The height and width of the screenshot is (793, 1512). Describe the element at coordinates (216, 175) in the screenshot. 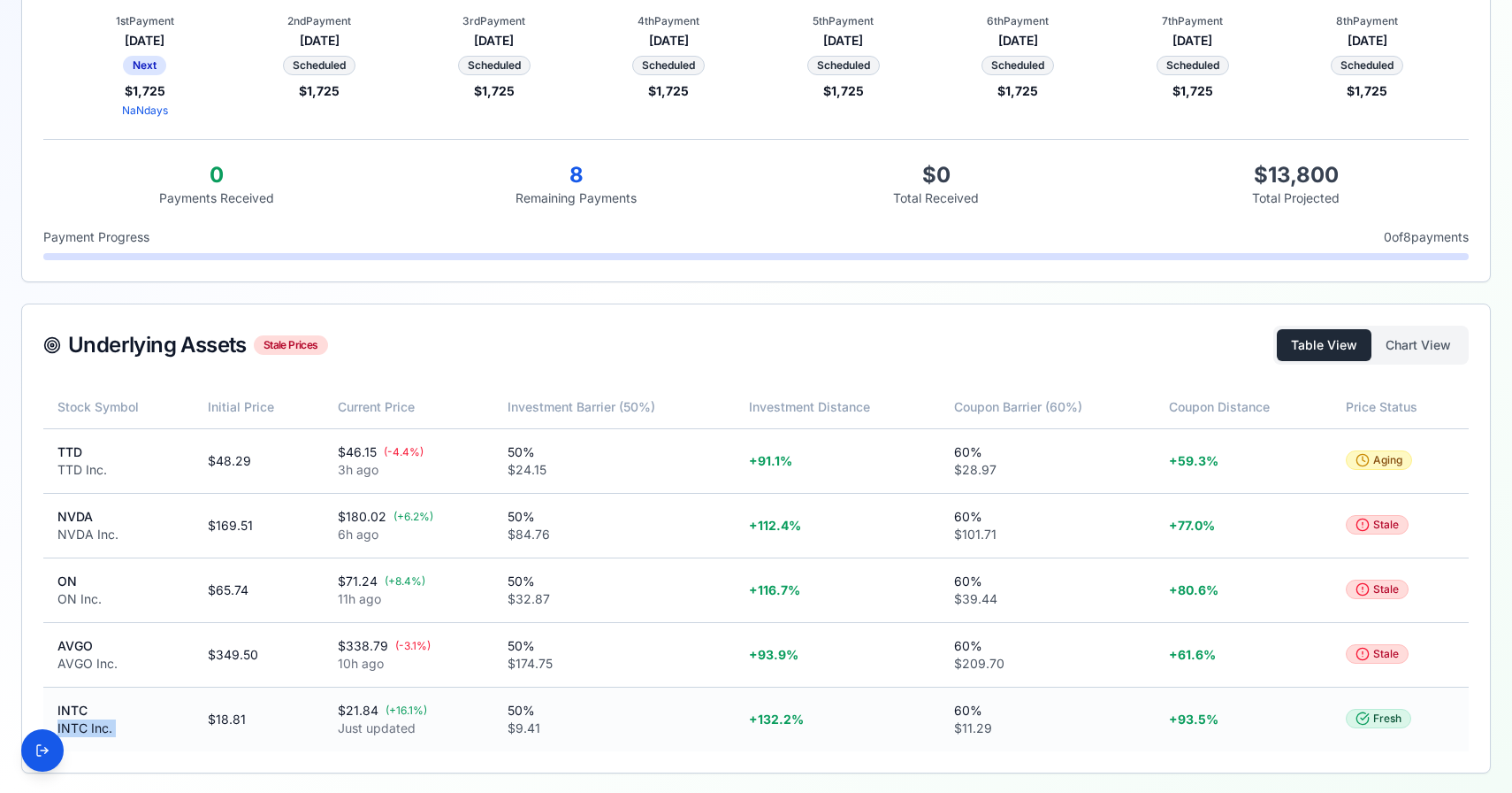

I see `div: 0` at that location.